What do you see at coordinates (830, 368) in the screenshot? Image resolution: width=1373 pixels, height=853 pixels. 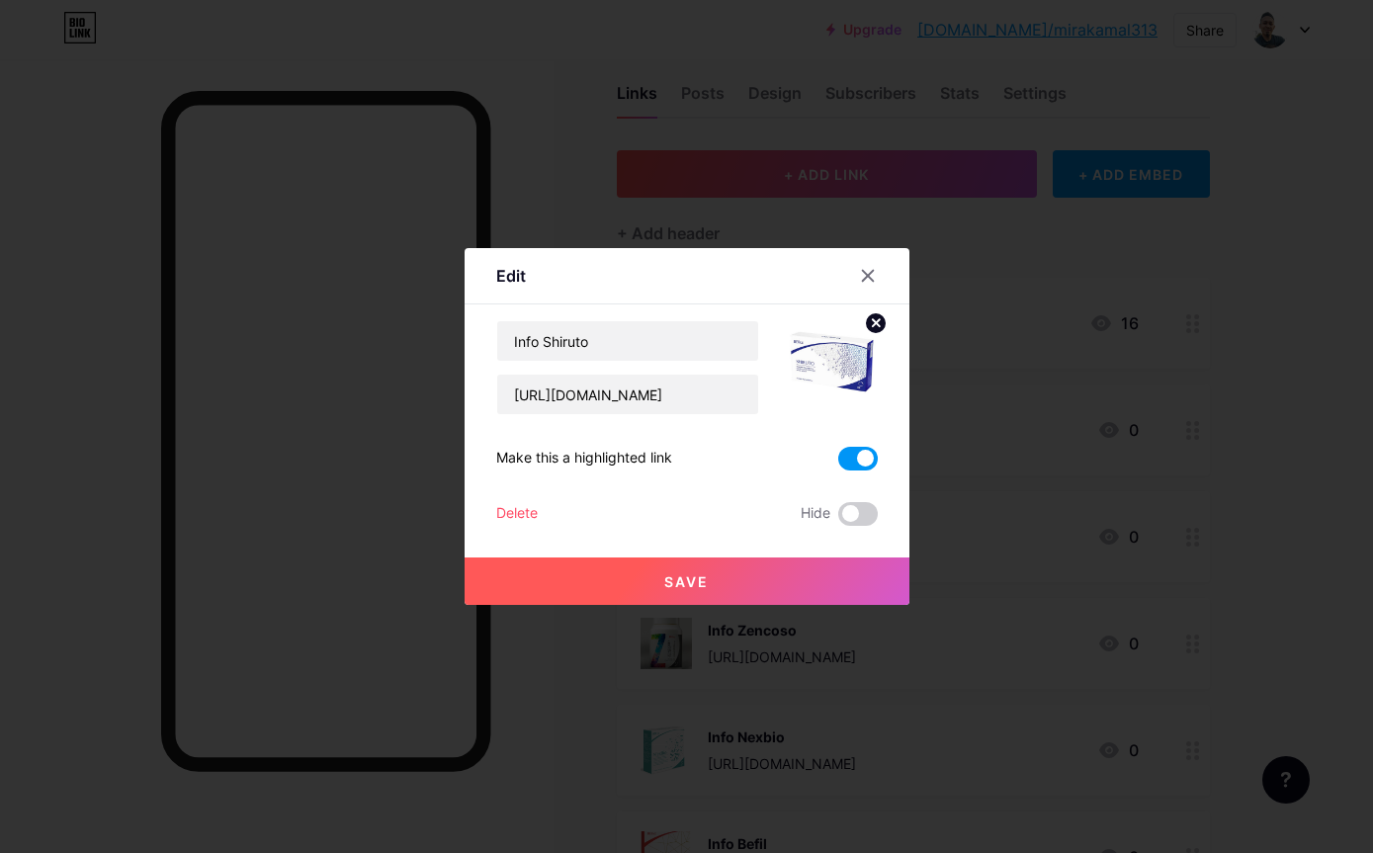 I see `img: link_thumbnail` at bounding box center [830, 368].